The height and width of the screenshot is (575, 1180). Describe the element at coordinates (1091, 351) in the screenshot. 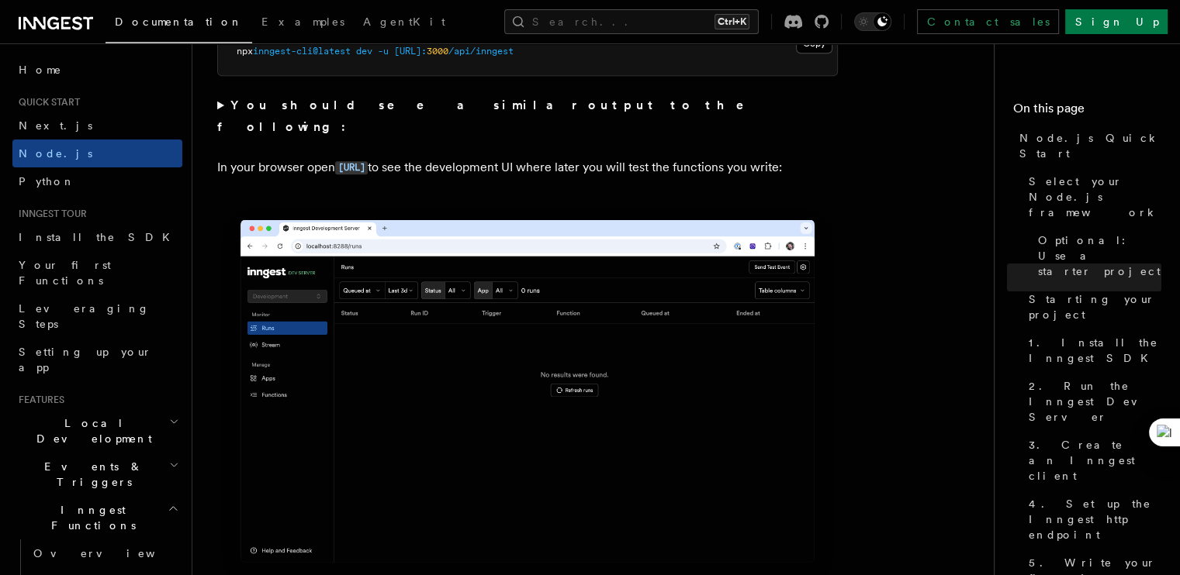

I see `a: 1. Install the Inngest SDK` at that location.